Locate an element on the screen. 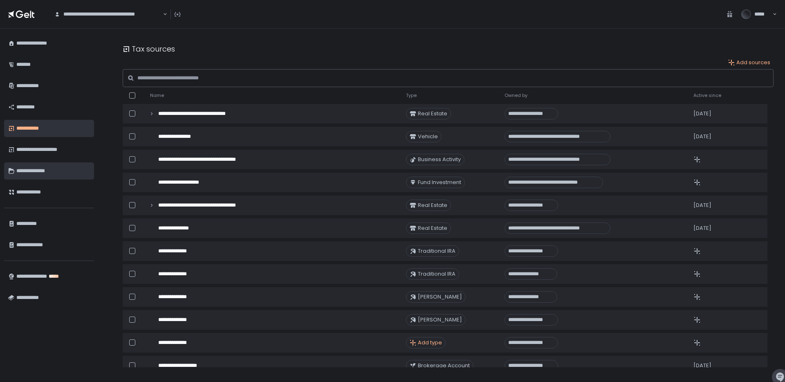 The image size is (785, 382). div: Search for option is located at coordinates (108, 14).